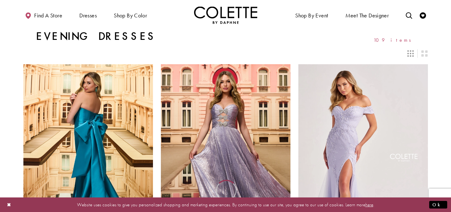 Image resolution: width=451 pixels, height=212 pixels. What do you see at coordinates (130, 15) in the screenshot?
I see `span: Shop by color` at bounding box center [130, 15].